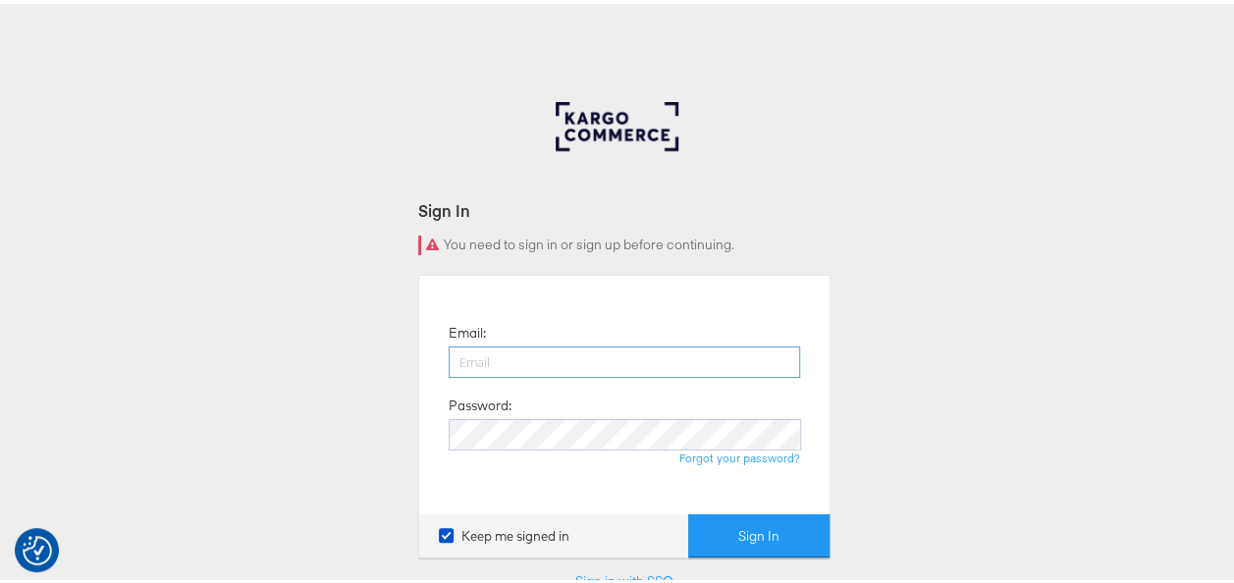  What do you see at coordinates (624, 358) in the screenshot?
I see `input: Email` at bounding box center [624, 358].